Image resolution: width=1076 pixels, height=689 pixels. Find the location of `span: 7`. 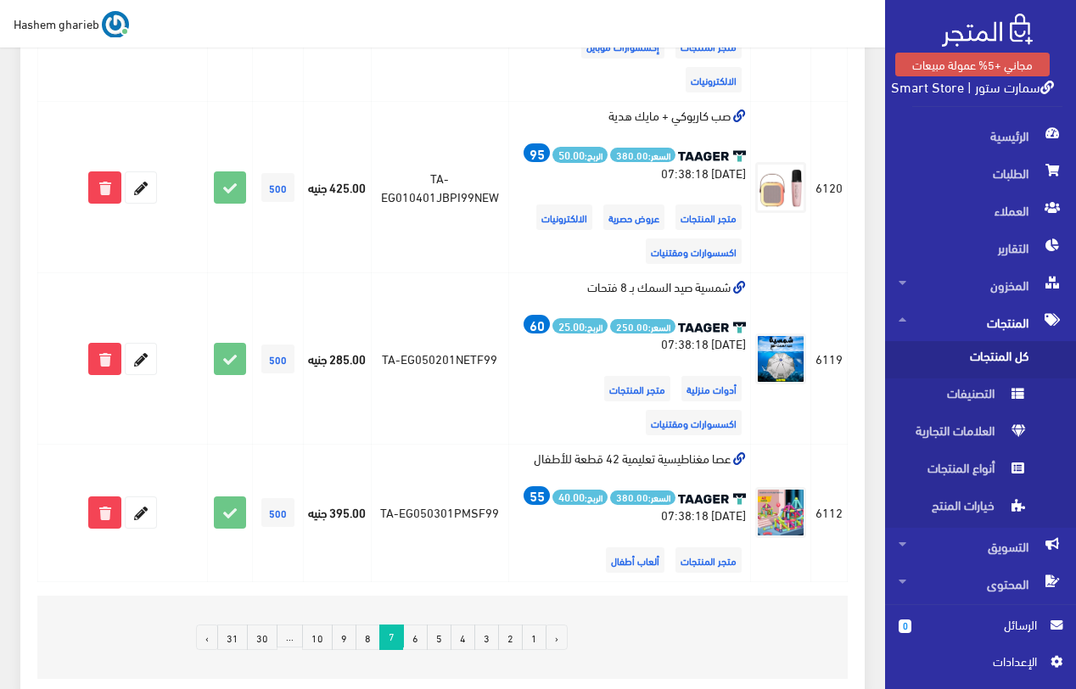

span: 7 is located at coordinates (391, 636).